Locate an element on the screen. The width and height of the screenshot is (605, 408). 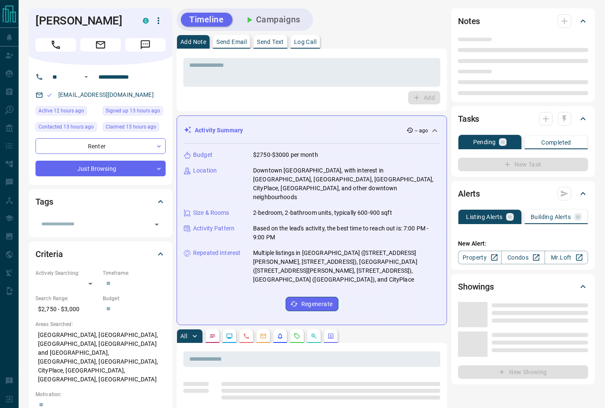
p: Budget is located at coordinates (203, 155).